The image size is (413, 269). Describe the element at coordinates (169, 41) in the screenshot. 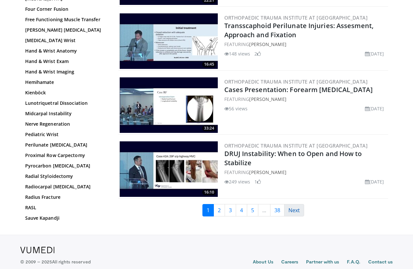

I see `img: 94a55f52-0aa9-40e2-aefb-5a4b177818da.300x170_q85_crop-smart_upscale.jpg` at that location.